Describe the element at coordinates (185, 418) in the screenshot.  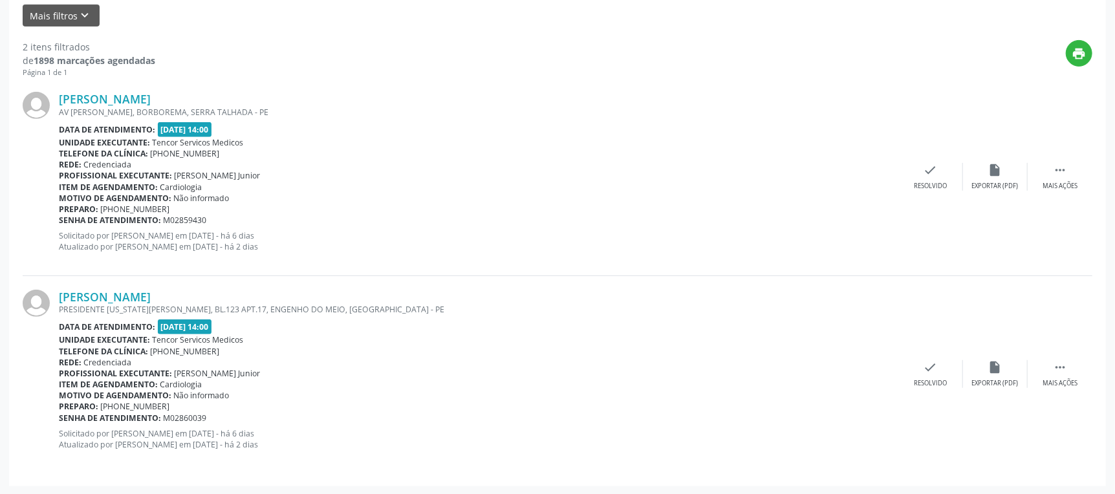
I see `span: M02860039` at that location.